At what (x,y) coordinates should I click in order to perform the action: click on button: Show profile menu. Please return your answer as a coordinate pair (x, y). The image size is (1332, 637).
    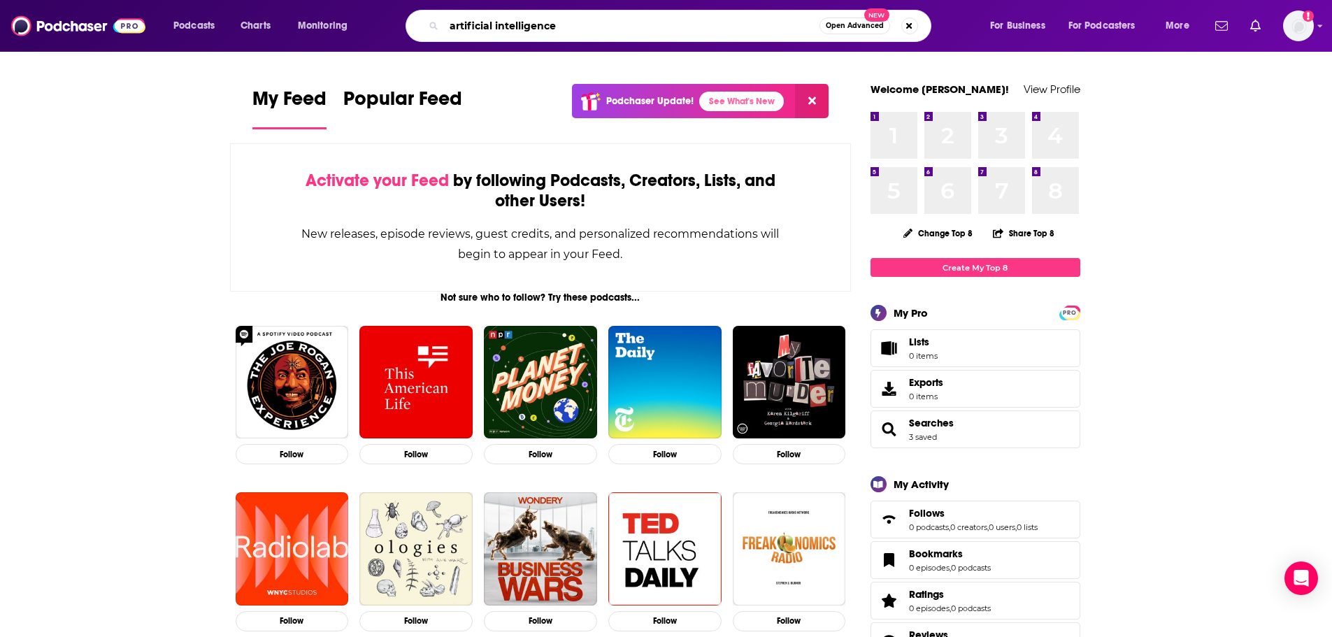
    Looking at the image, I should click on (1298, 26).